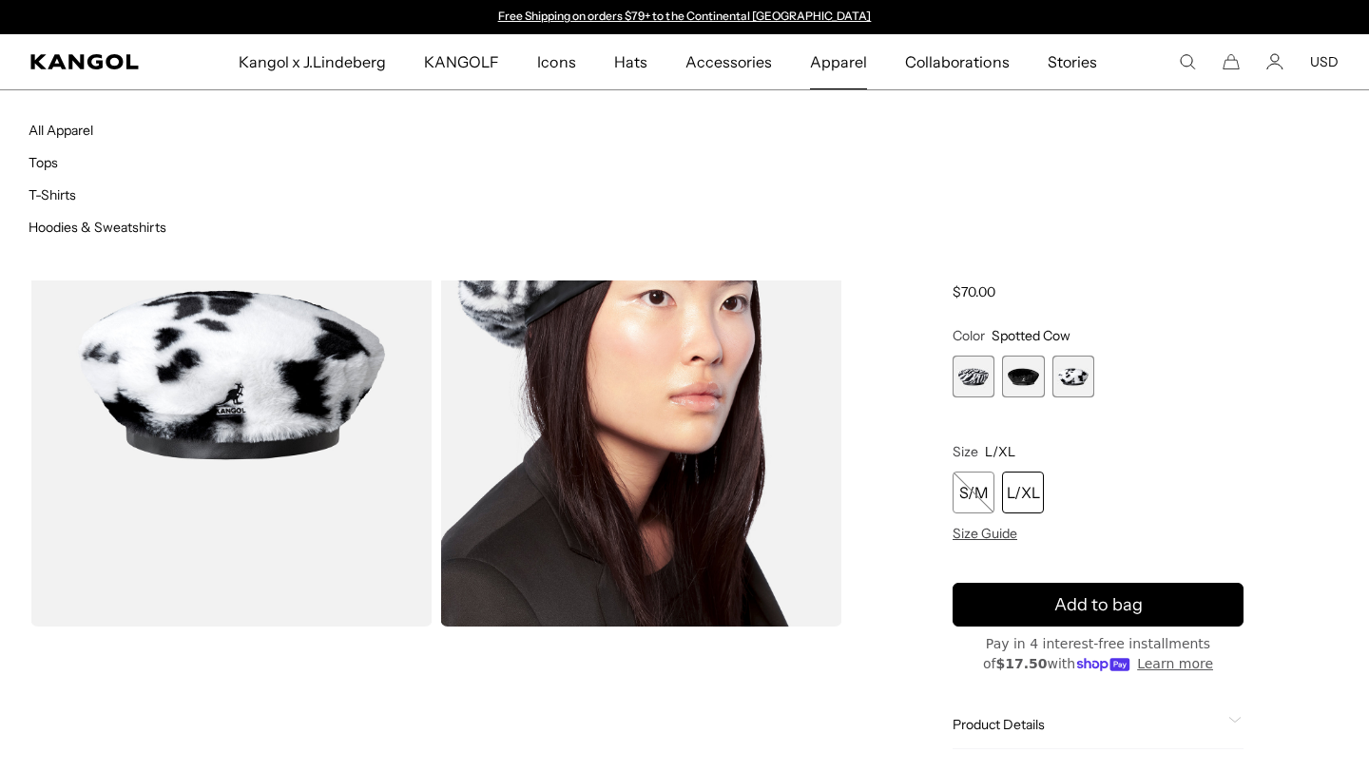 Image resolution: width=1369 pixels, height=772 pixels. I want to click on label: White Zebra, so click(973, 376).